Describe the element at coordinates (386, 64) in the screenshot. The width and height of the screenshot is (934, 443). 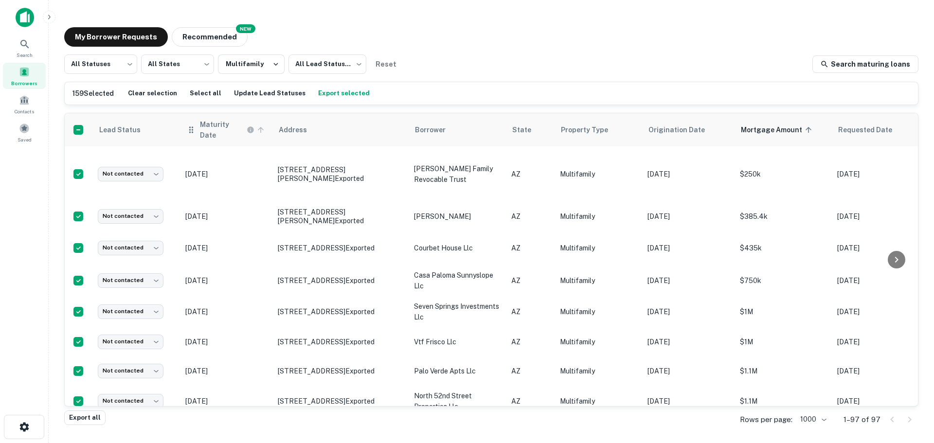
I see `button: Reset` at that location.